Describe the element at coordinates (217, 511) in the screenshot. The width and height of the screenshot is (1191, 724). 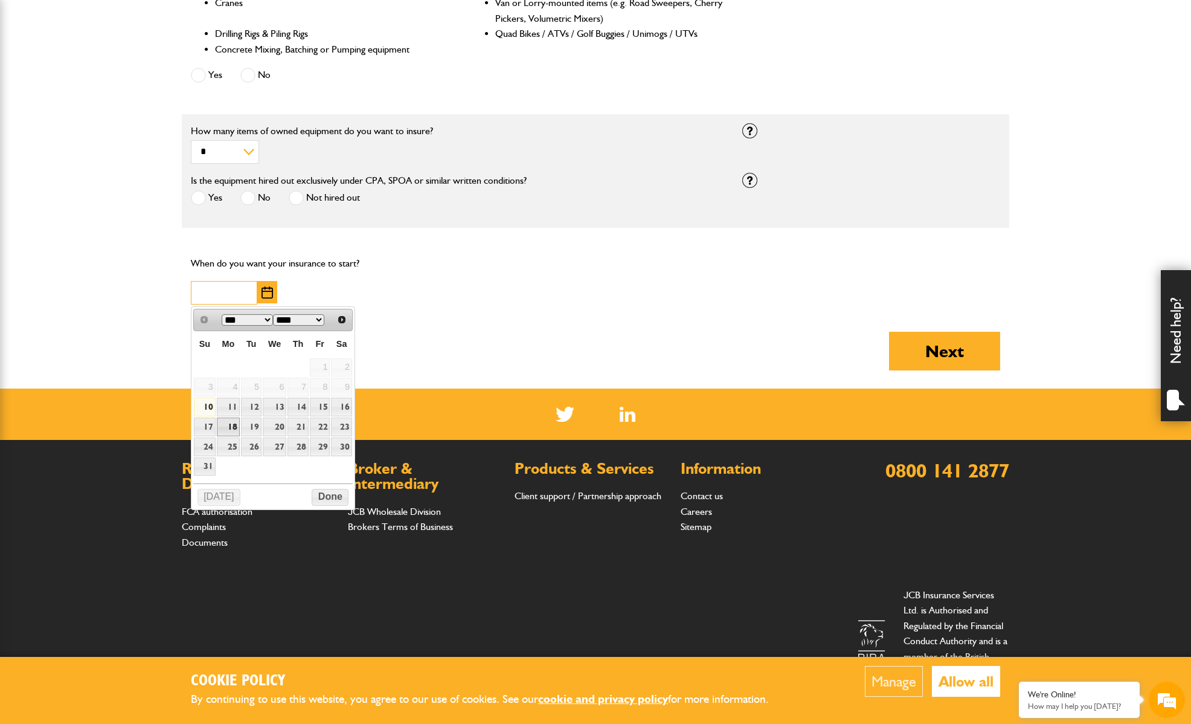
I see `a: FCA authorisation` at that location.